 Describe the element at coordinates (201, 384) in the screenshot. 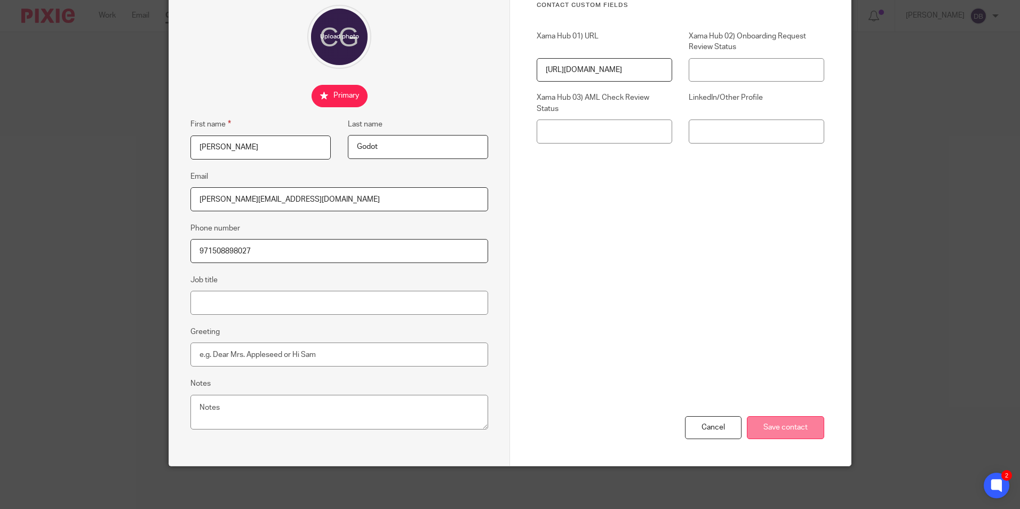

I see `label: Notes` at that location.